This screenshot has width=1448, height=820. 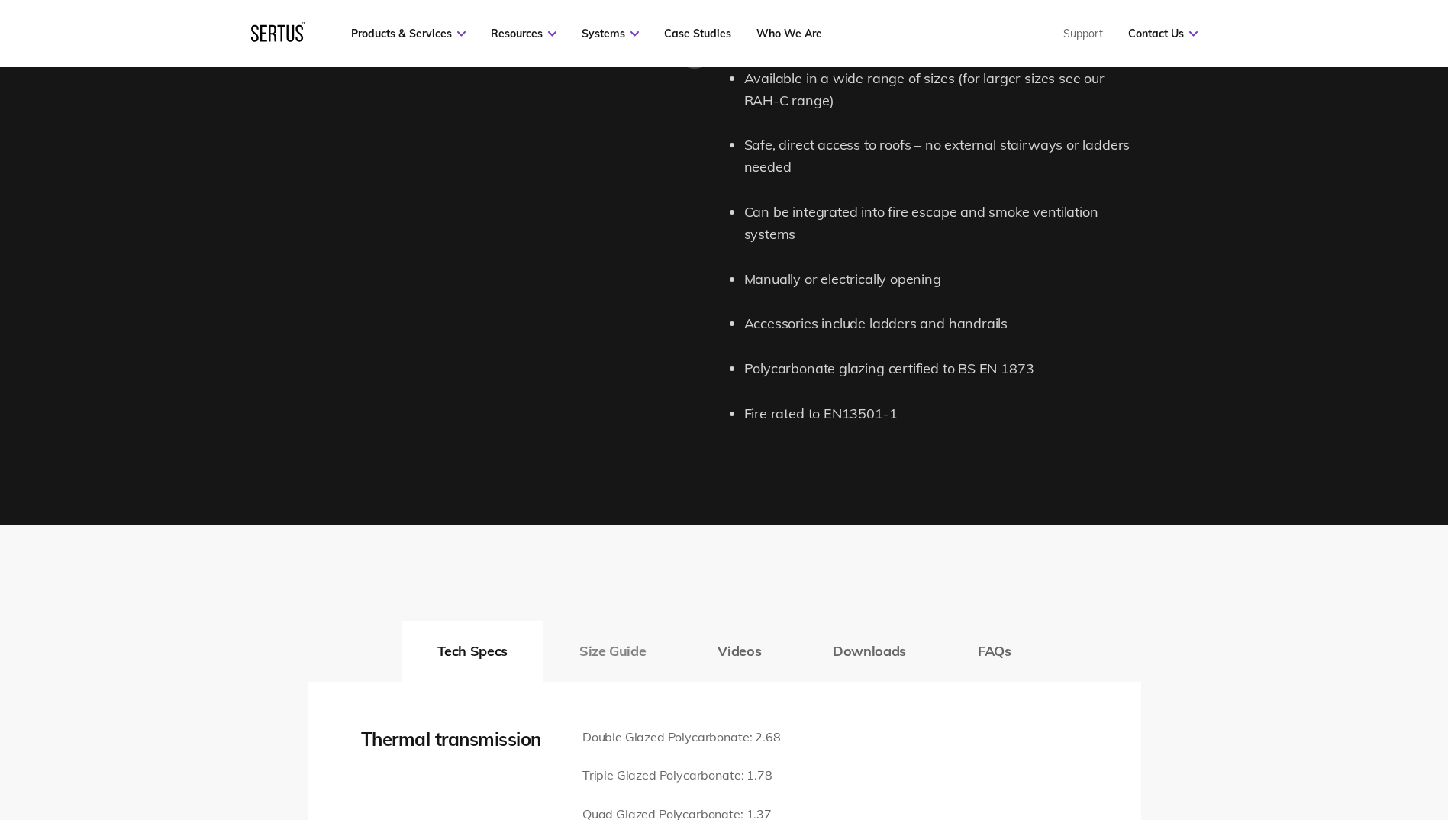 What do you see at coordinates (943, 90) in the screenshot?
I see `li: Available in a wide range of sizes (for larger sizes see our RAH-C range)` at bounding box center [943, 90].